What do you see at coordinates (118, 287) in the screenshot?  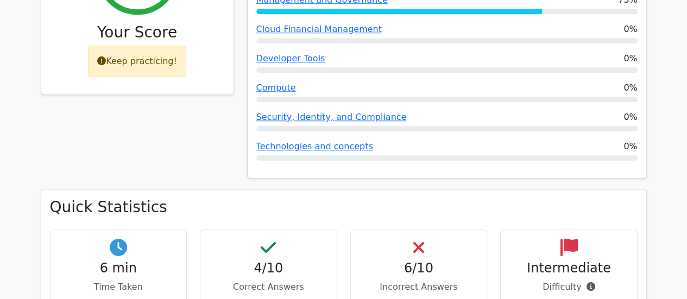 I see `p: Time Taken` at bounding box center [118, 287].